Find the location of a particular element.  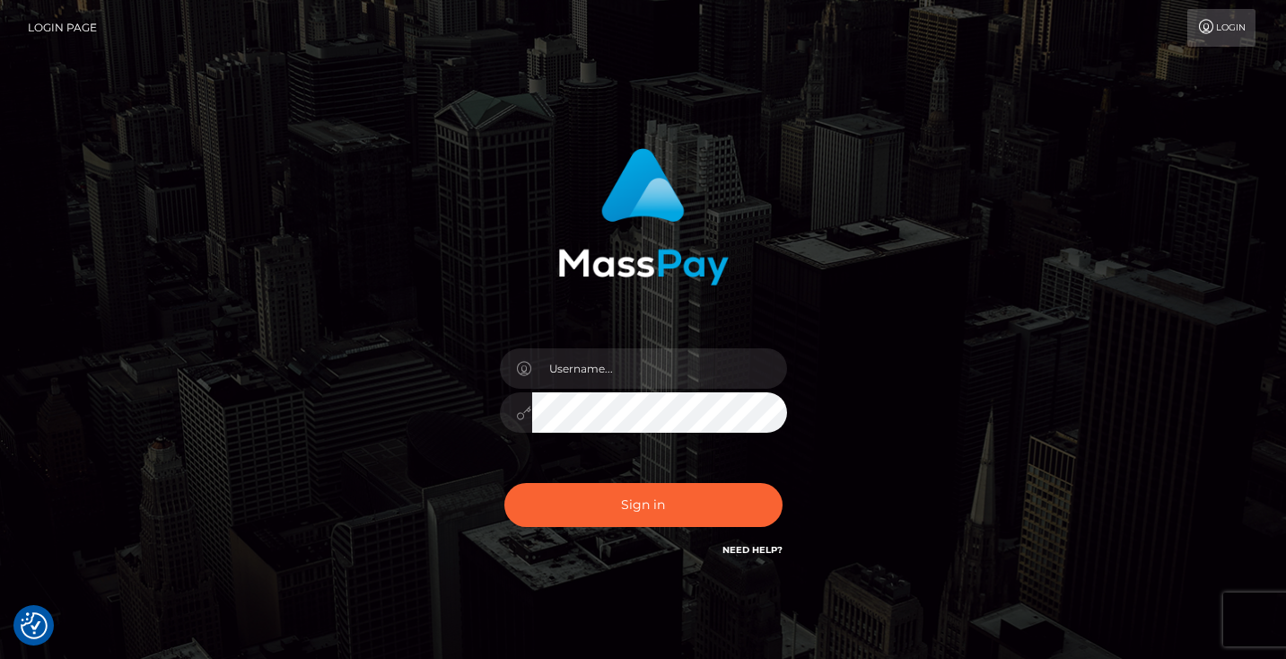

img: MassPay Login is located at coordinates (643, 216).